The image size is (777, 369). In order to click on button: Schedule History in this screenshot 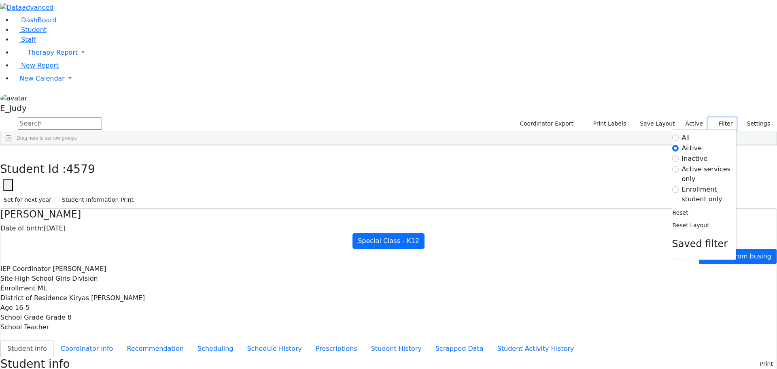, I will do `click(275, 349)`.